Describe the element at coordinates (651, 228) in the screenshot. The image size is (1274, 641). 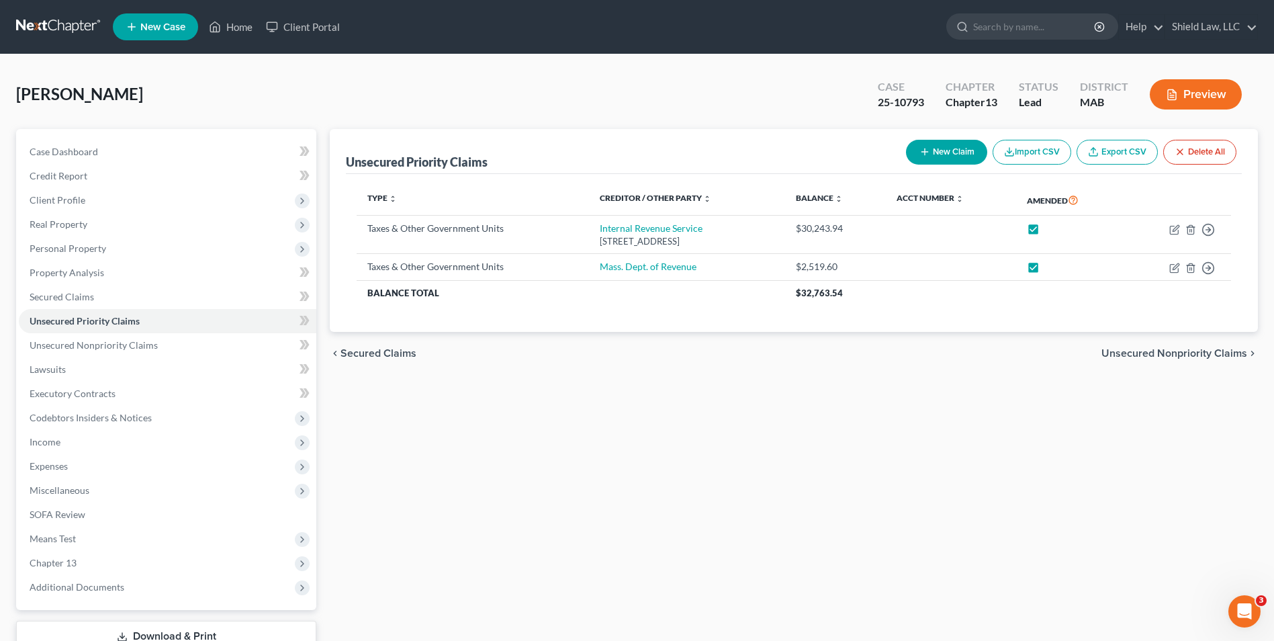
I see `a: Internal Revenue Service` at that location.